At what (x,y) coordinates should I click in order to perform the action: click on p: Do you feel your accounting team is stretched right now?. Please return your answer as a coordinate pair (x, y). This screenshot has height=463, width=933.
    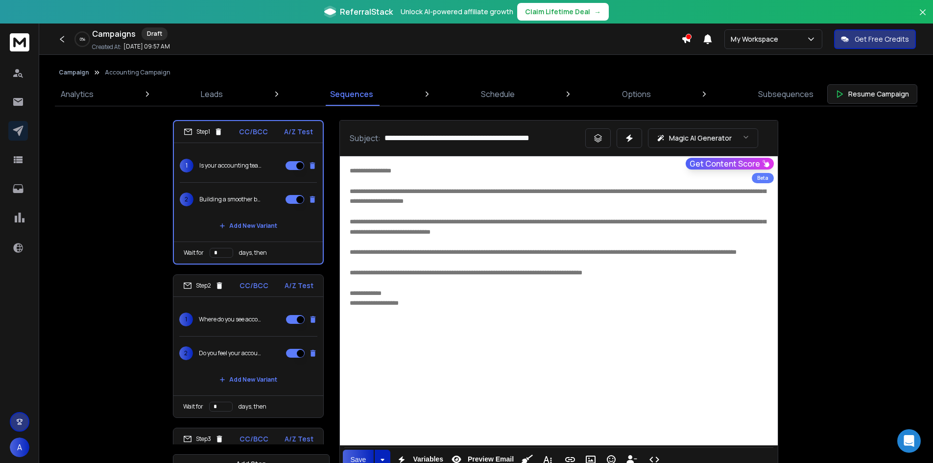
    Looking at the image, I should click on (230, 353).